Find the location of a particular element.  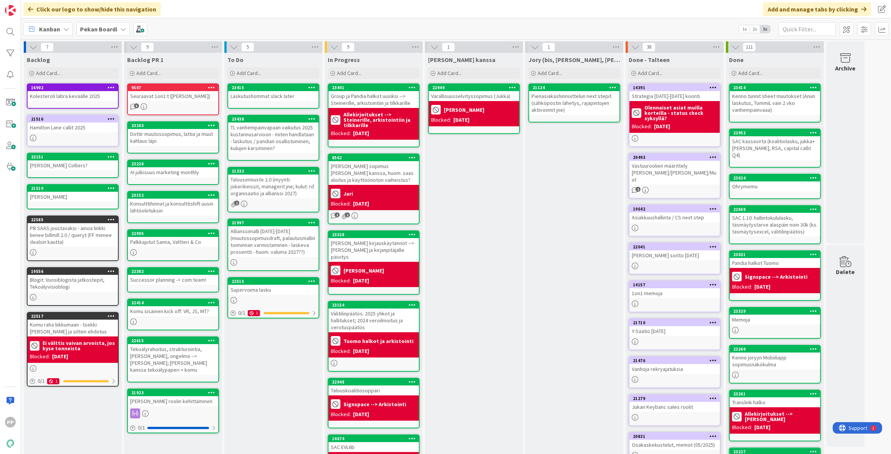

div: 21516 is located at coordinates (74, 119).